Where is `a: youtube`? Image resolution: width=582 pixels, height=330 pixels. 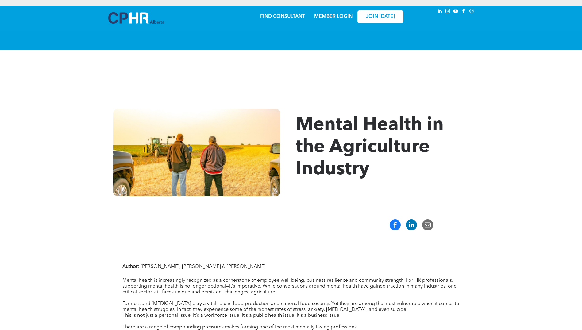
a: youtube is located at coordinates (456, 12).